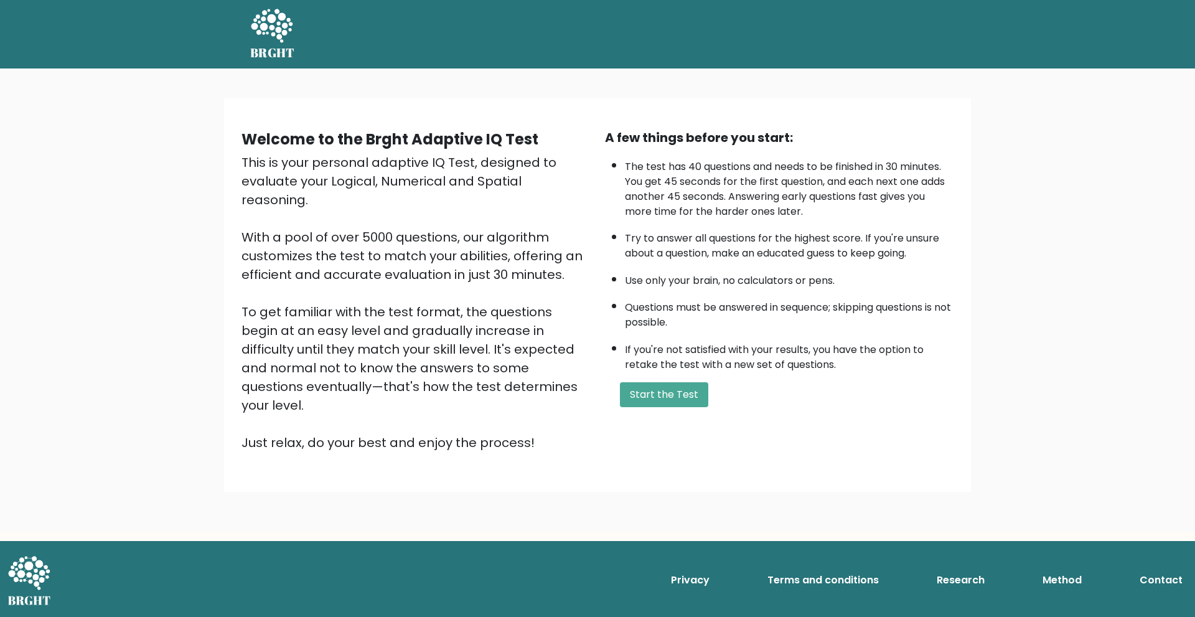 The width and height of the screenshot is (1195, 617). I want to click on div: This is your personal adaptive IQ Test, designed to evaluate your Logical, Numerical and Spatial ..., so click(416, 303).